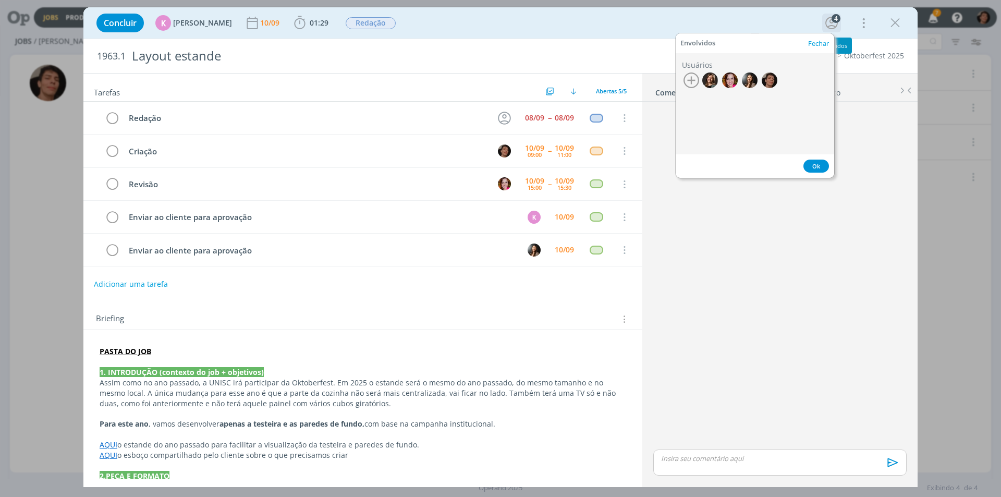 The width and height of the screenshot is (1001, 497). What do you see at coordinates (363, 393) in the screenshot?
I see `p: Assim como no ano passado, a UNISC irá participar da Oktoberfest. Em 2025 o estande será o mesmo ...` at bounding box center [363, 393].